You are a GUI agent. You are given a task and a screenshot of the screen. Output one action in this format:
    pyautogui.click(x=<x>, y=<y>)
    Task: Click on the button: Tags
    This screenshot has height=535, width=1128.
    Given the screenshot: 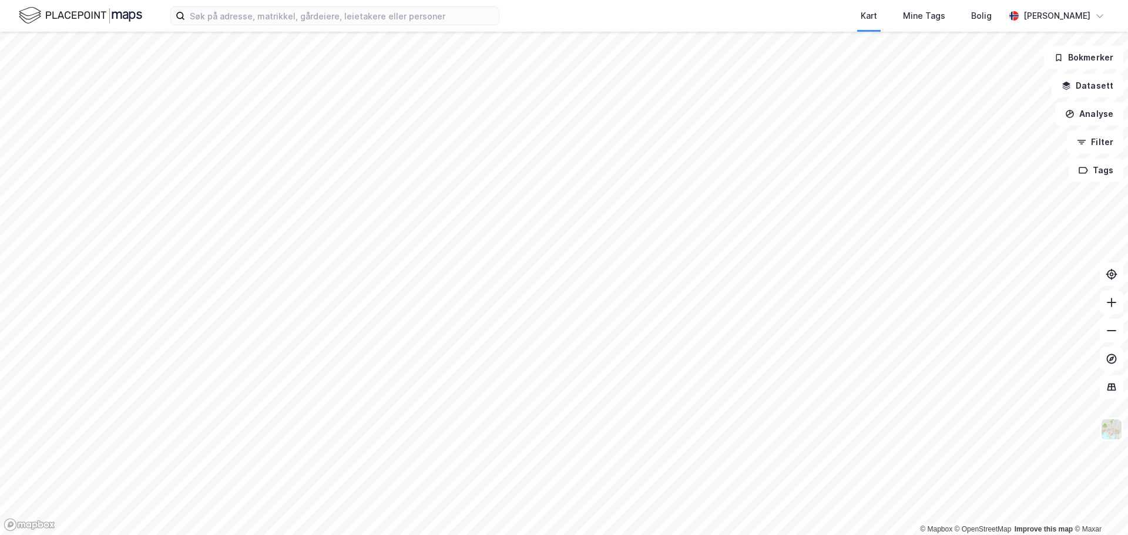 What is the action you would take?
    pyautogui.click(x=1096, y=170)
    